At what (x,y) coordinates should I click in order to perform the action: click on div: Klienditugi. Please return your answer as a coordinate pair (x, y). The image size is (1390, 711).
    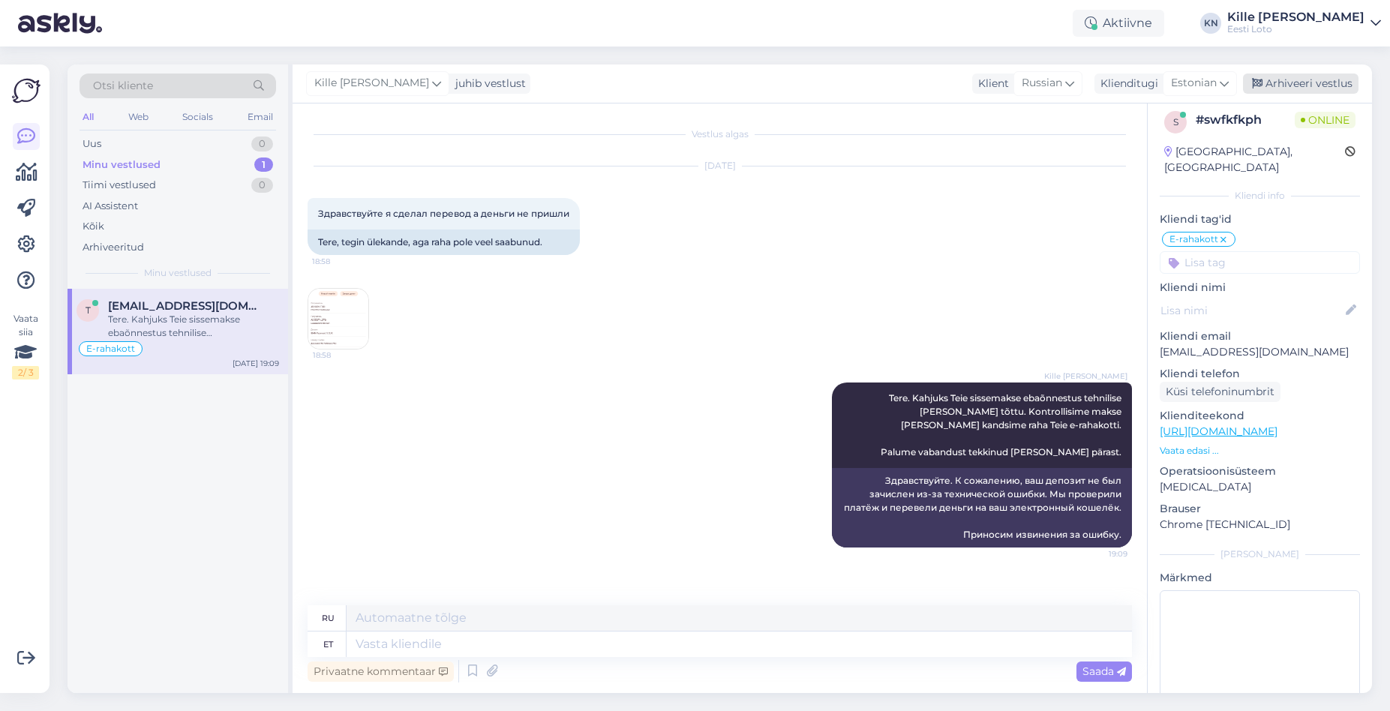
    Looking at the image, I should click on (1126, 83).